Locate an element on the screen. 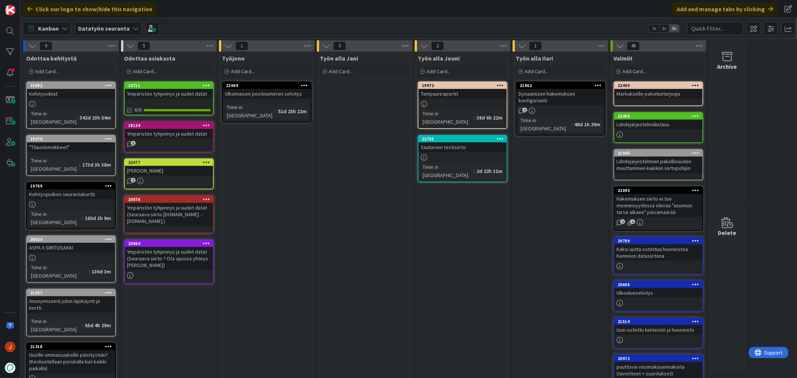  div: 18124Ympäristön tyhjennys ja uudet datat is located at coordinates (169, 130).